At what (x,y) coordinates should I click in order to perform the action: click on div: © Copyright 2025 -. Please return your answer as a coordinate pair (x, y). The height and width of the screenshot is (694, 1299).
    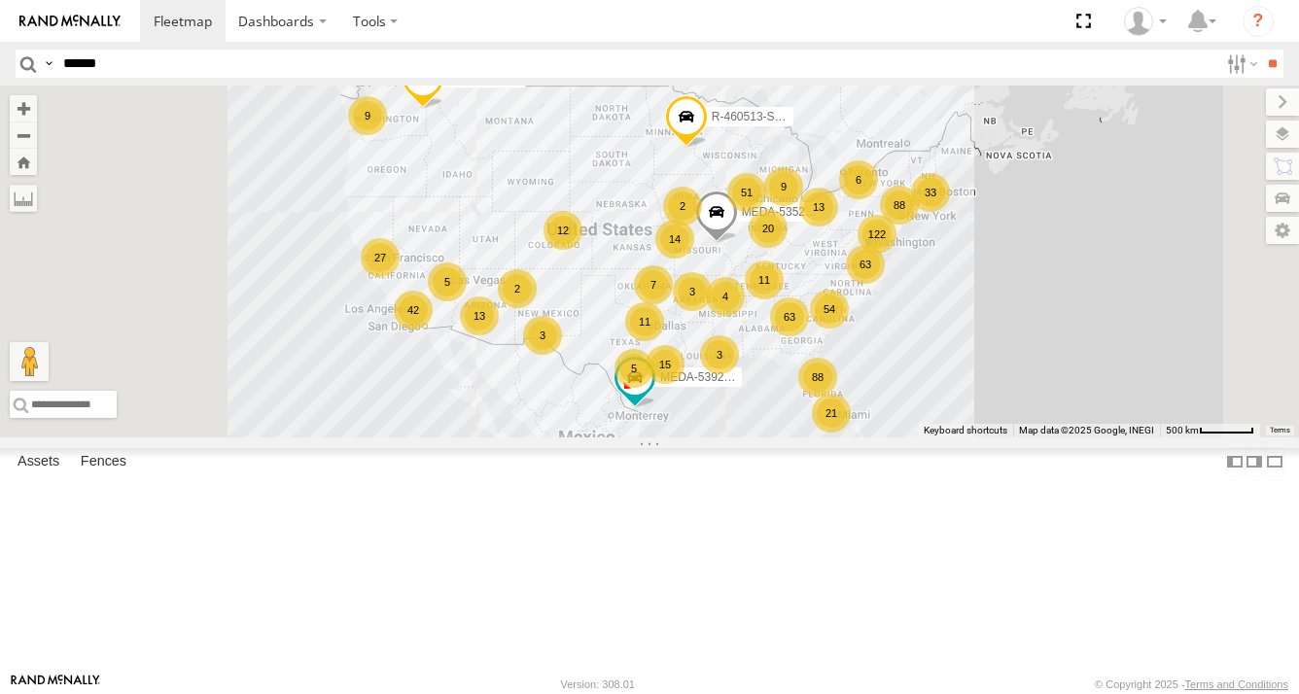
    Looking at the image, I should click on (1191, 685).